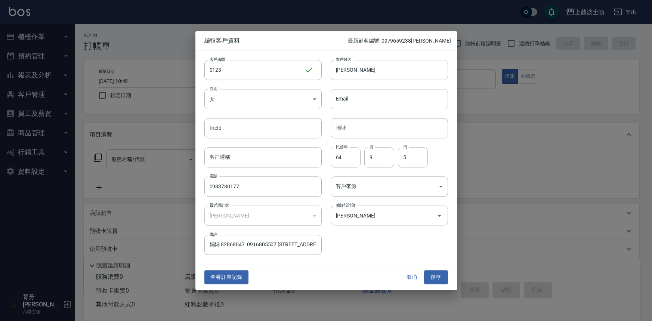  What do you see at coordinates (219, 205) in the screenshot?
I see `label: 最近設計師` at bounding box center [219, 205].